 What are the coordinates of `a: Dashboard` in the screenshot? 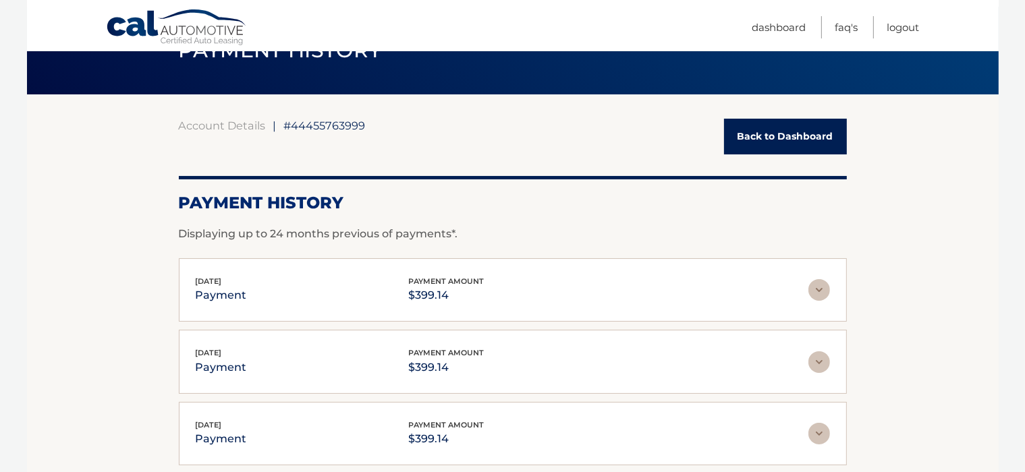 It's located at (779, 27).